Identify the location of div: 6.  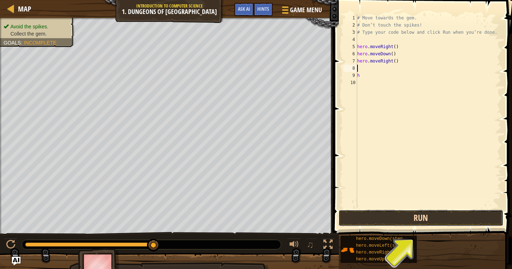
(350, 54).